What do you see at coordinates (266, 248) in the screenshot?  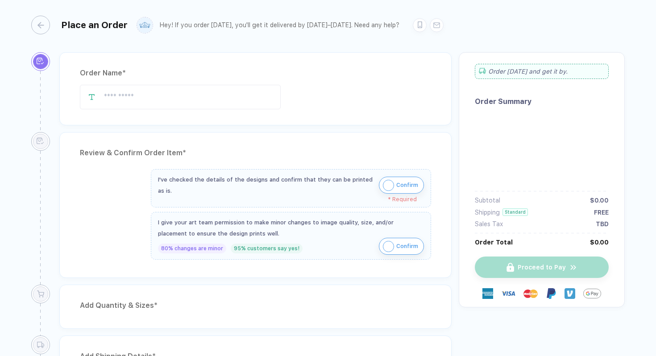 I see `div: 95% customers say yes!` at bounding box center [266, 248].